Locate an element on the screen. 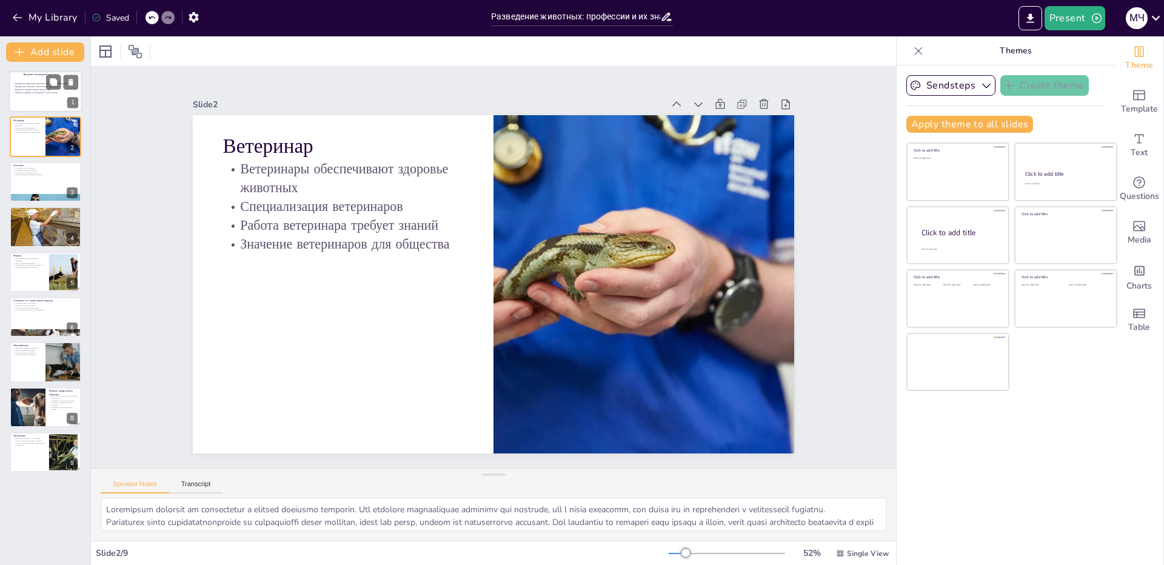 The width and height of the screenshot is (1164, 565). p: Роль профессий в продовольственной безопасности is located at coordinates (63, 396).